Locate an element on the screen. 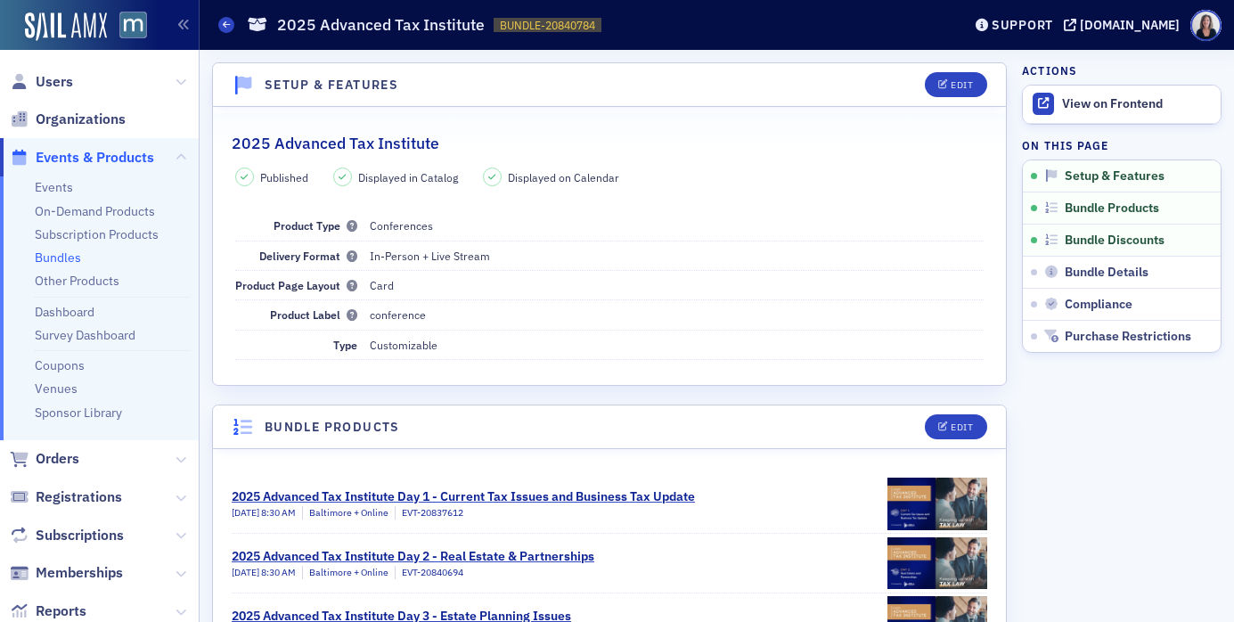  span: Setup & Features is located at coordinates (1115, 176).